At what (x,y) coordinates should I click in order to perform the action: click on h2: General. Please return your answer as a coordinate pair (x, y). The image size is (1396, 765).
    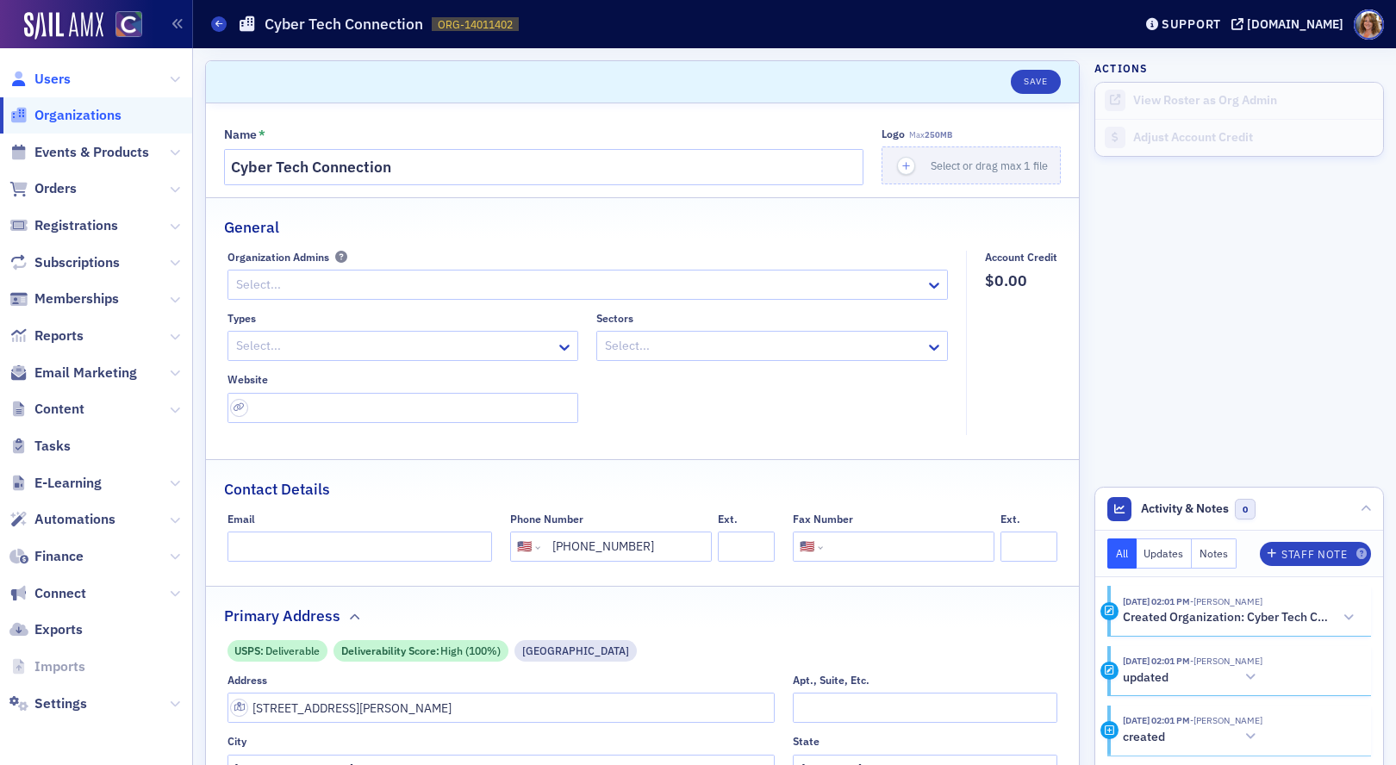
    Looking at the image, I should click on (252, 228).